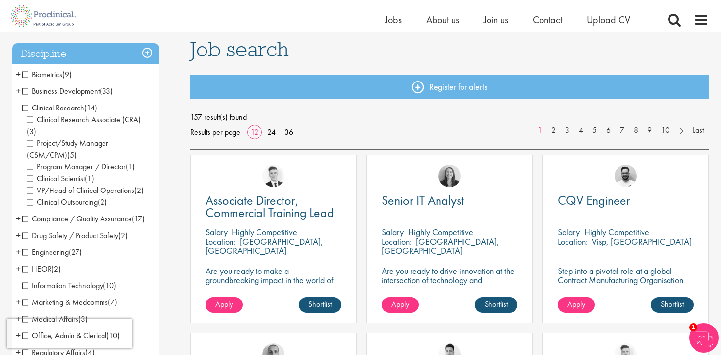 The height and width of the screenshot is (355, 721). I want to click on span: (7), so click(112, 302).